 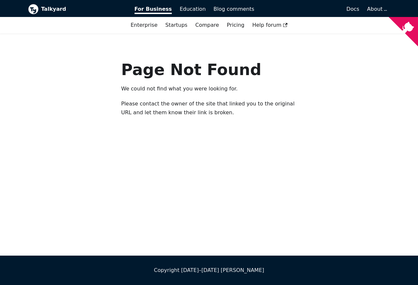 What do you see at coordinates (377, 9) in the screenshot?
I see `span: About` at bounding box center [377, 9].